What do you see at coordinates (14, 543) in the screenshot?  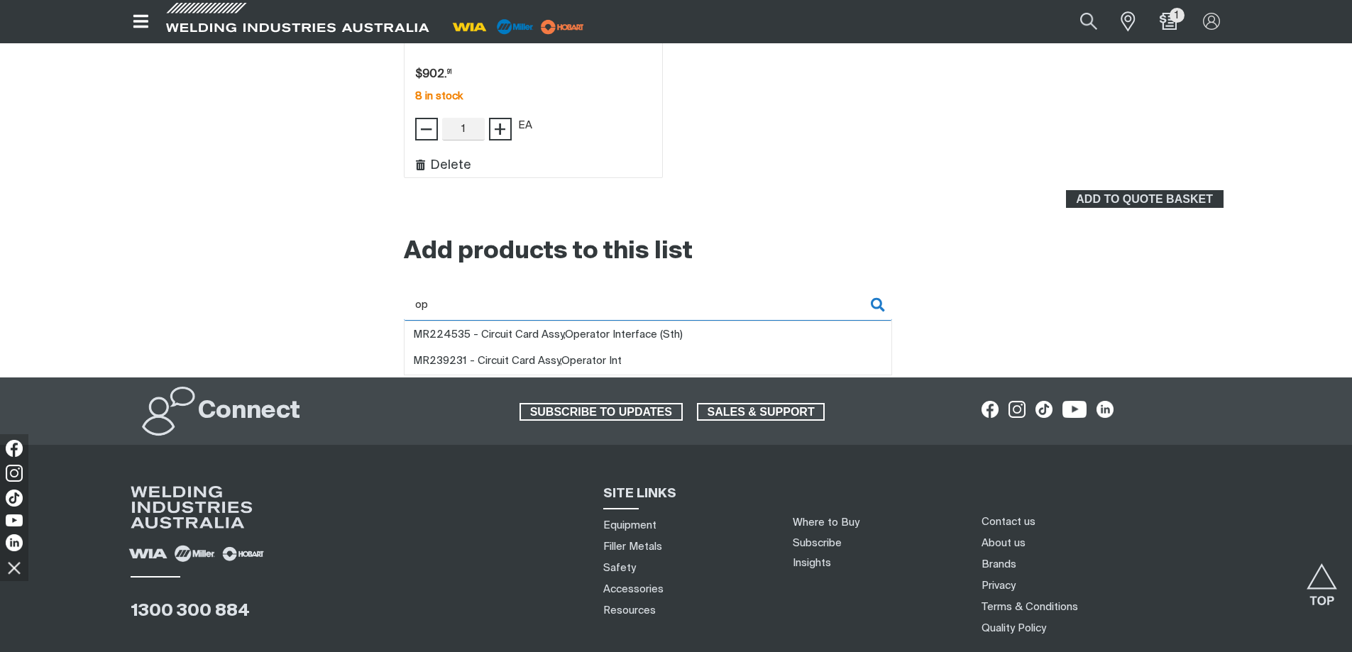 I see `img: LinkedIn` at bounding box center [14, 543].